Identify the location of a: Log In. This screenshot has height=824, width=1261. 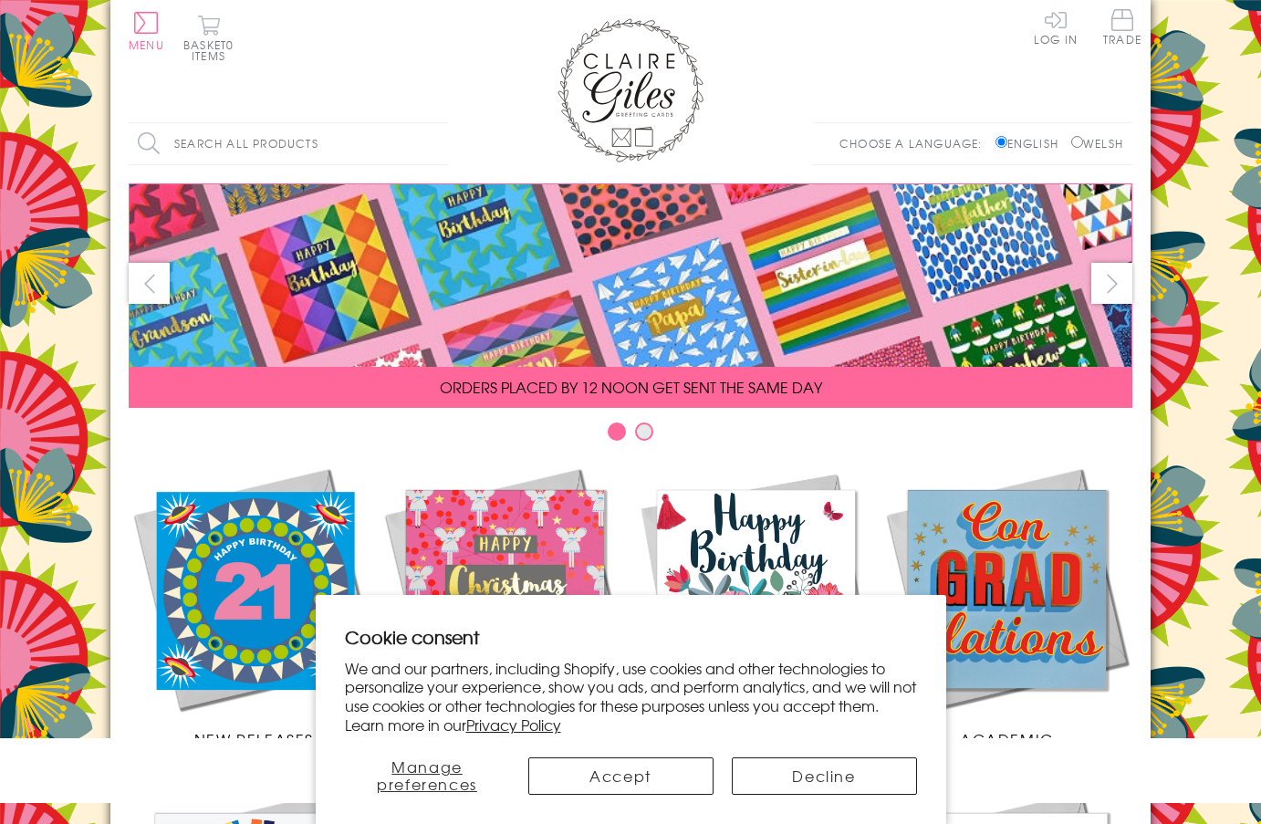
(1056, 26).